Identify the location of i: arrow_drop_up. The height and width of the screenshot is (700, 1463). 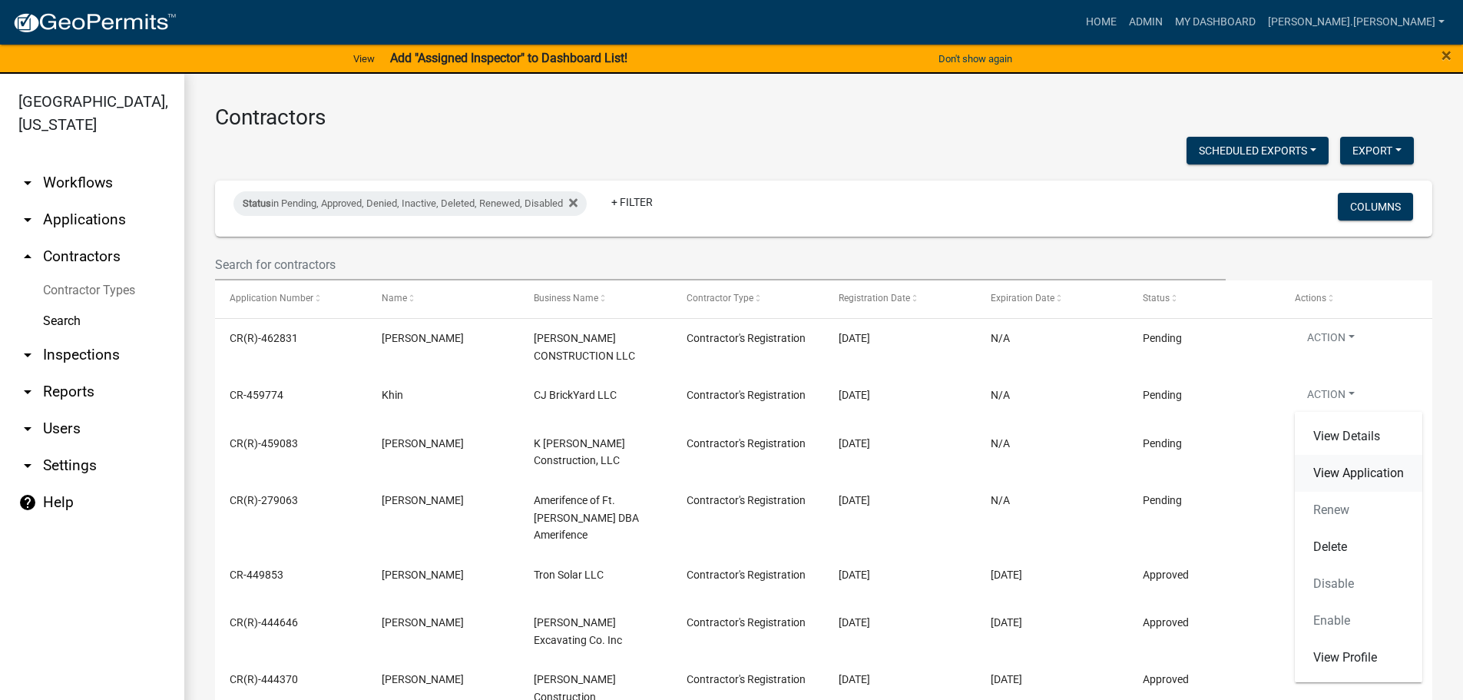
(28, 256).